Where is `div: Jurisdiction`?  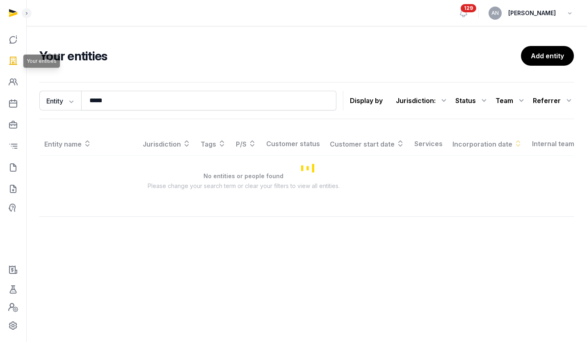 div: Jurisdiction is located at coordinates (422, 101).